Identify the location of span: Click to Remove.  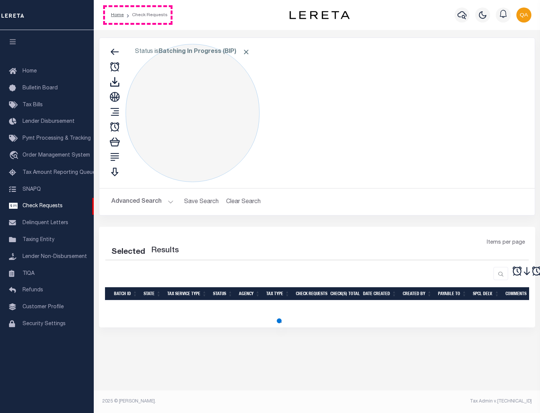
(246, 52).